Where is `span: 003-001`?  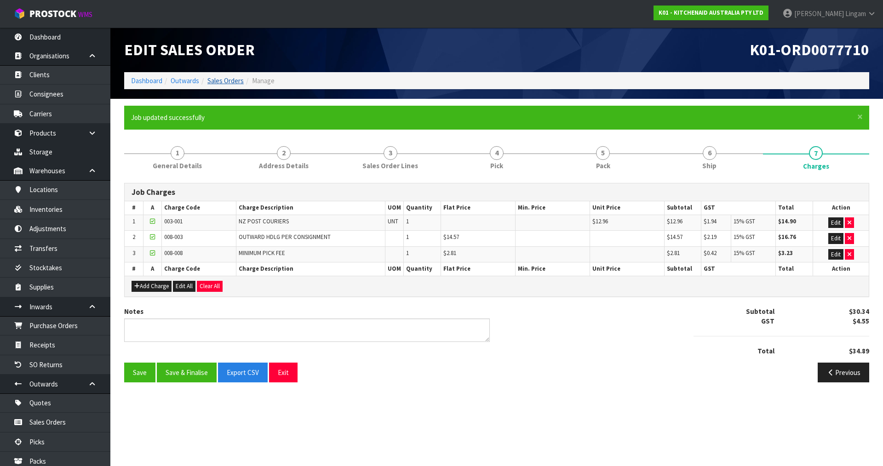 span: 003-001 is located at coordinates (173, 221).